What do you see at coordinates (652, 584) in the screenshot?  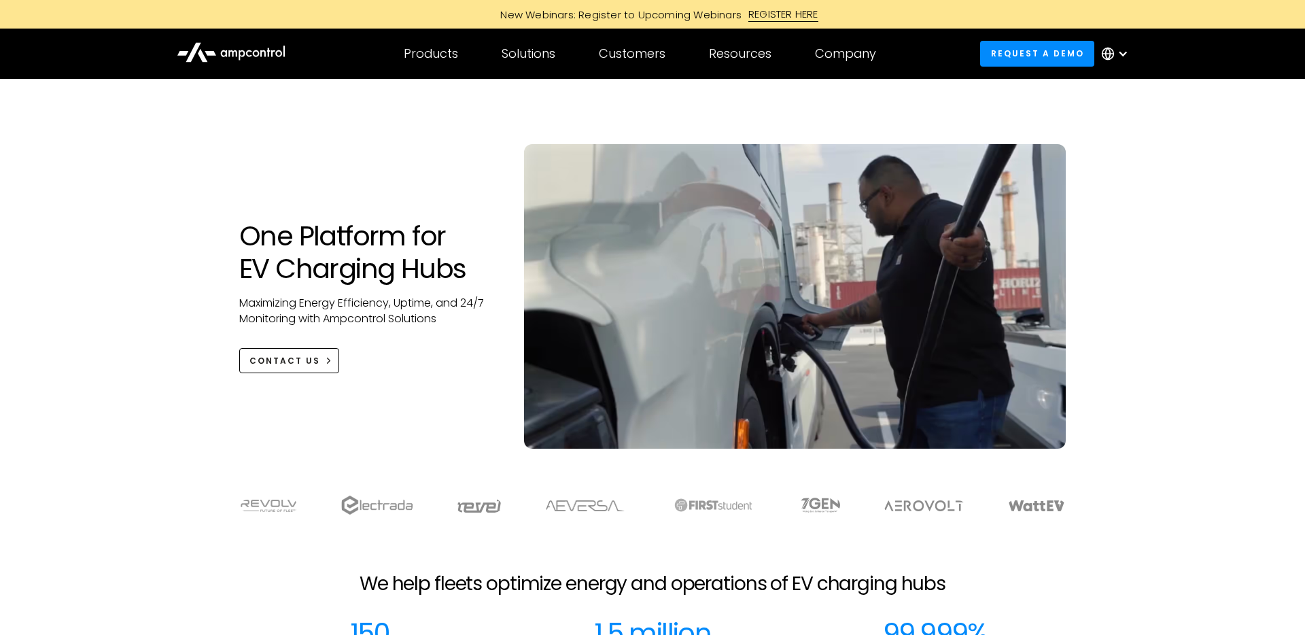 I see `h2: We help fleets optimize energy and operations of EV charging hubs` at bounding box center [652, 584].